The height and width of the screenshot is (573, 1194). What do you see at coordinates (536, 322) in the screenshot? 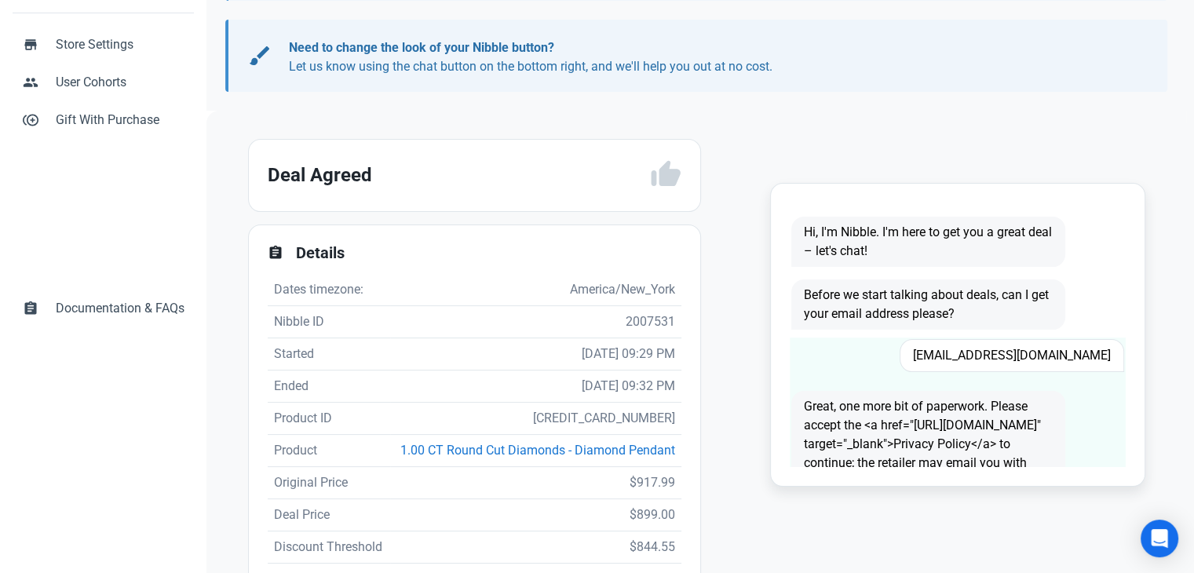
I see `td: 2007531` at bounding box center [536, 322].